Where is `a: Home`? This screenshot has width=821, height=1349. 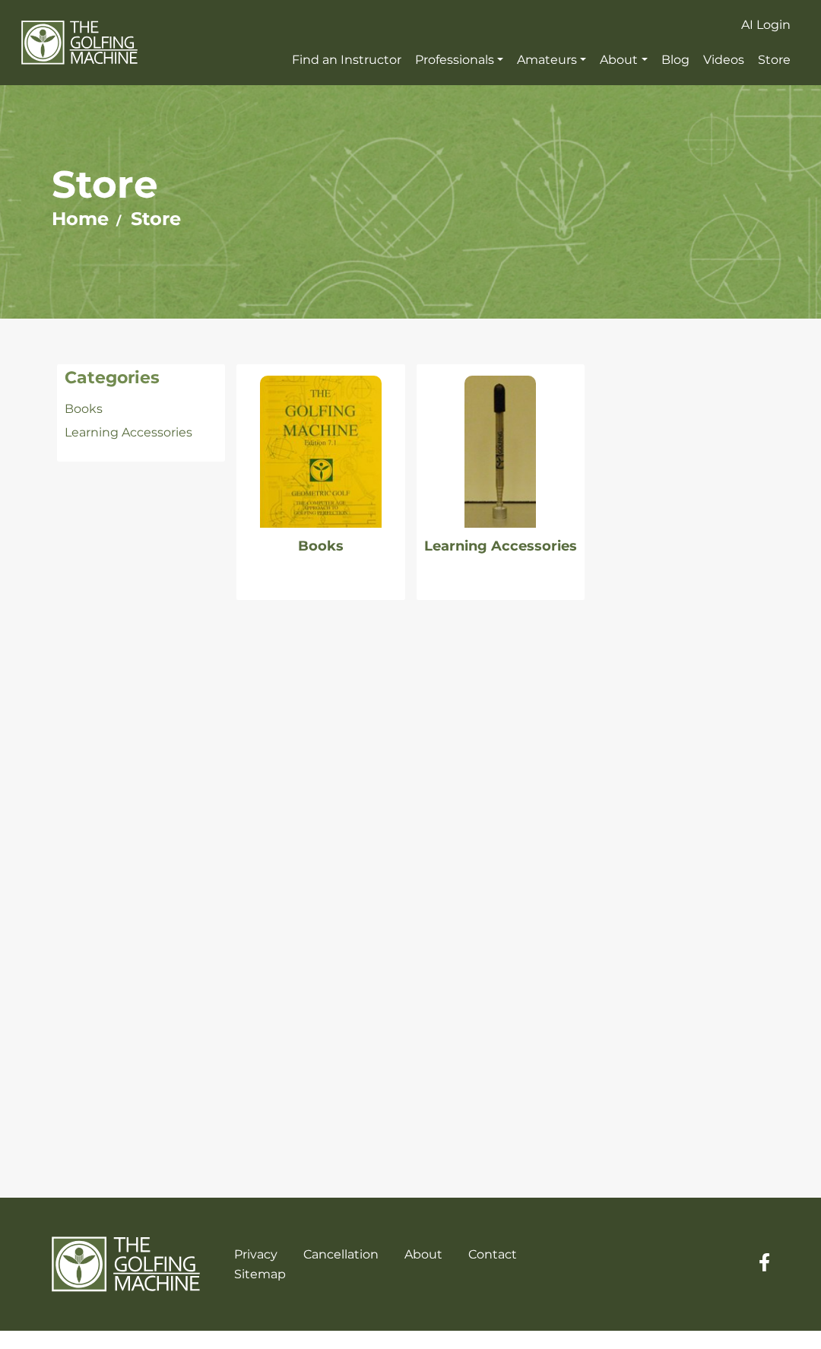 a: Home is located at coordinates (80, 218).